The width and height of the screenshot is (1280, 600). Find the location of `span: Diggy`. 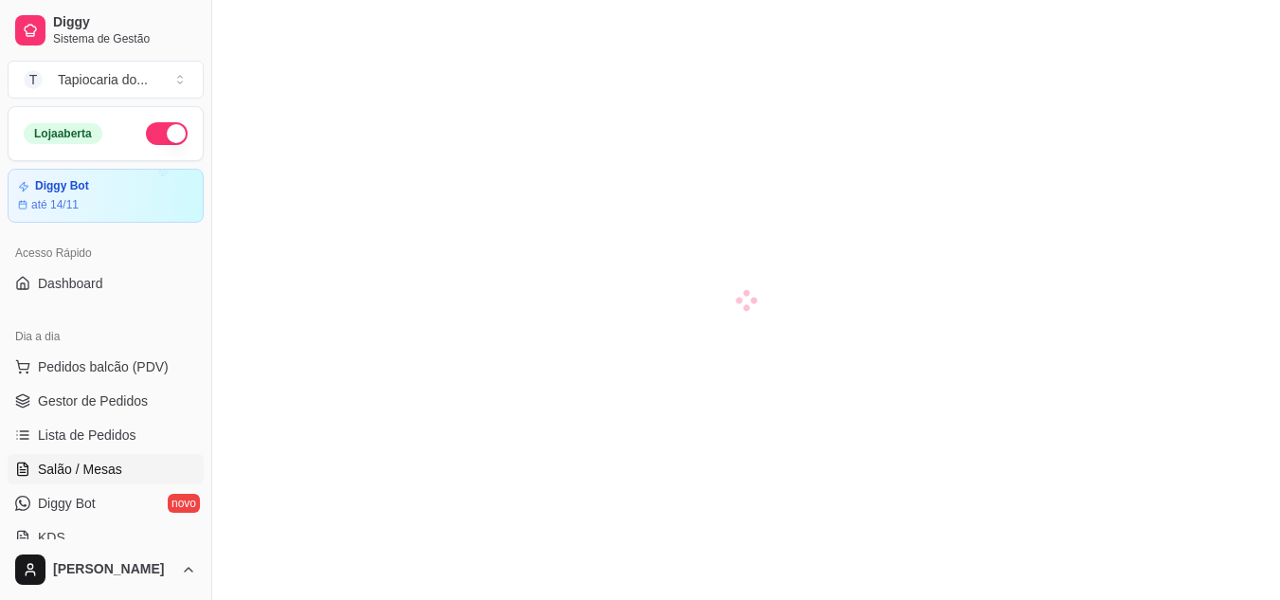

span: Diggy is located at coordinates (124, 23).